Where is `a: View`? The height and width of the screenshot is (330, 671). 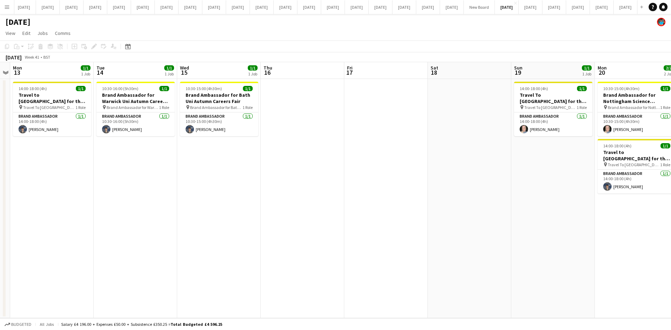
a: View is located at coordinates (10, 33).